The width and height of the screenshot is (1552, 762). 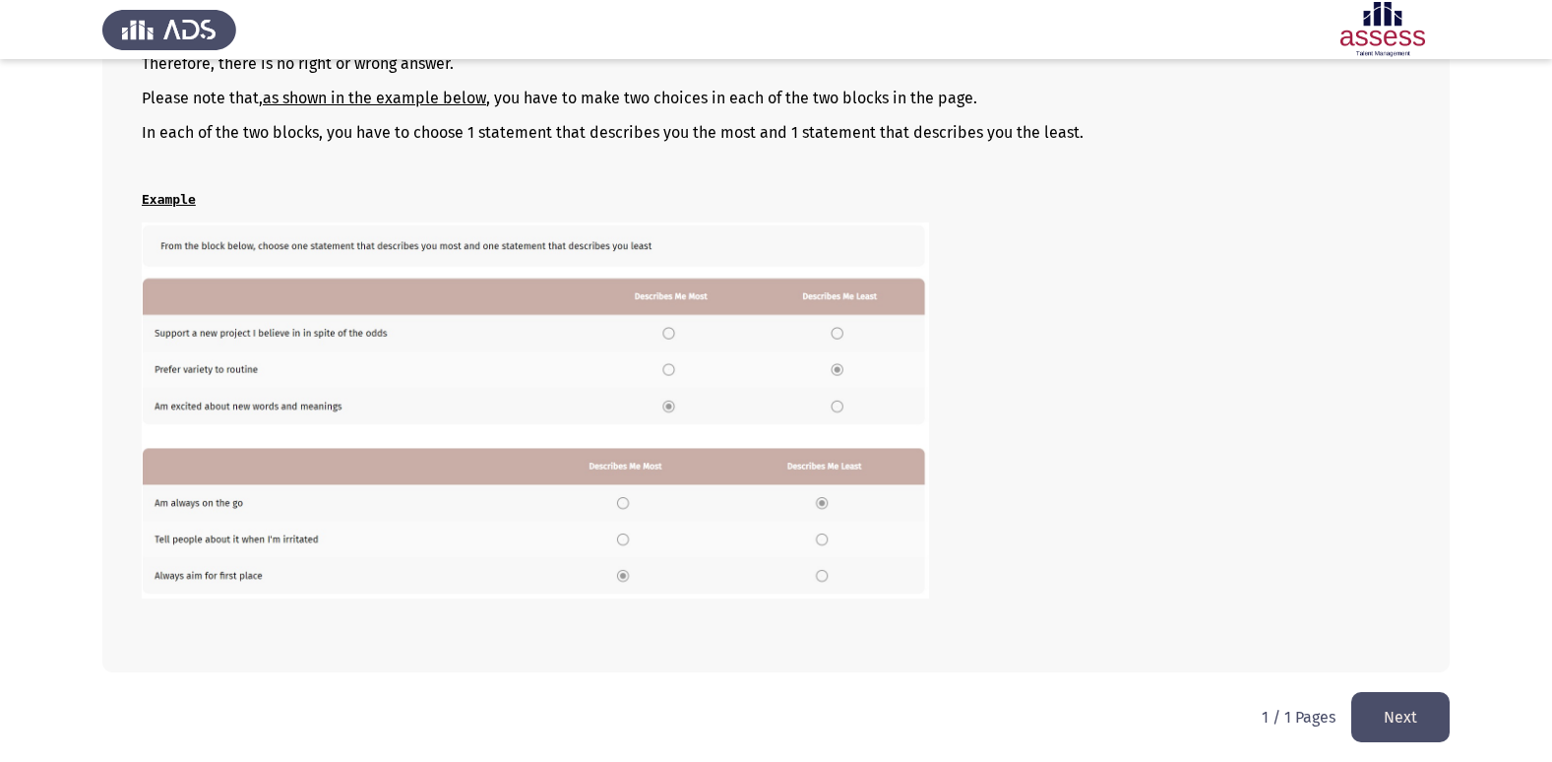 I want to click on u: Example, so click(x=168, y=199).